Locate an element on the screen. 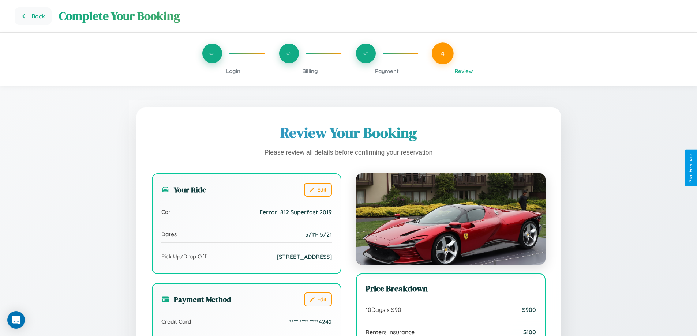 The width and height of the screenshot is (697, 336). span: Payment is located at coordinates (387, 71).